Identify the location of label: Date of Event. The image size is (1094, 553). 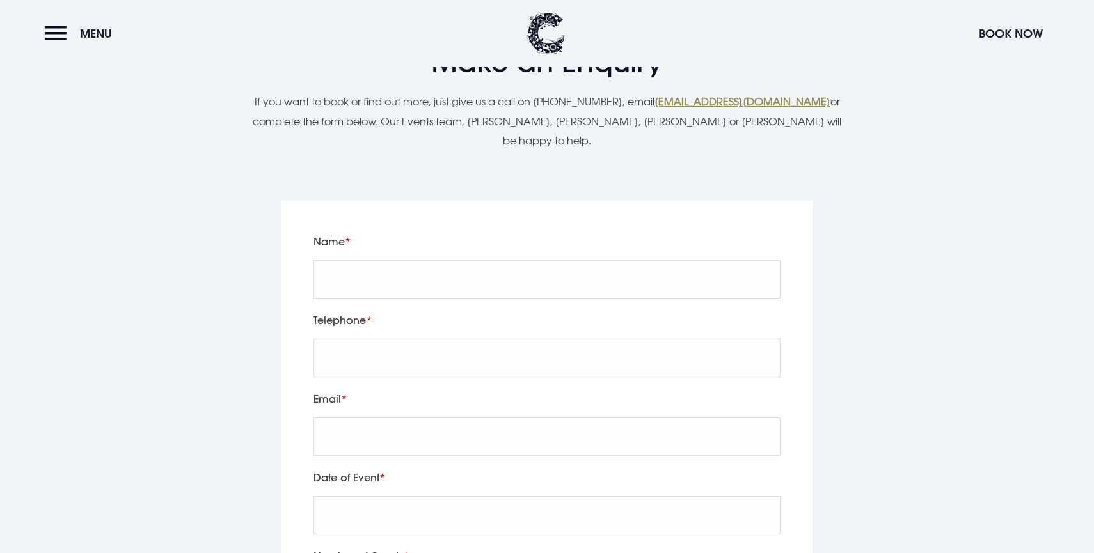
(547, 478).